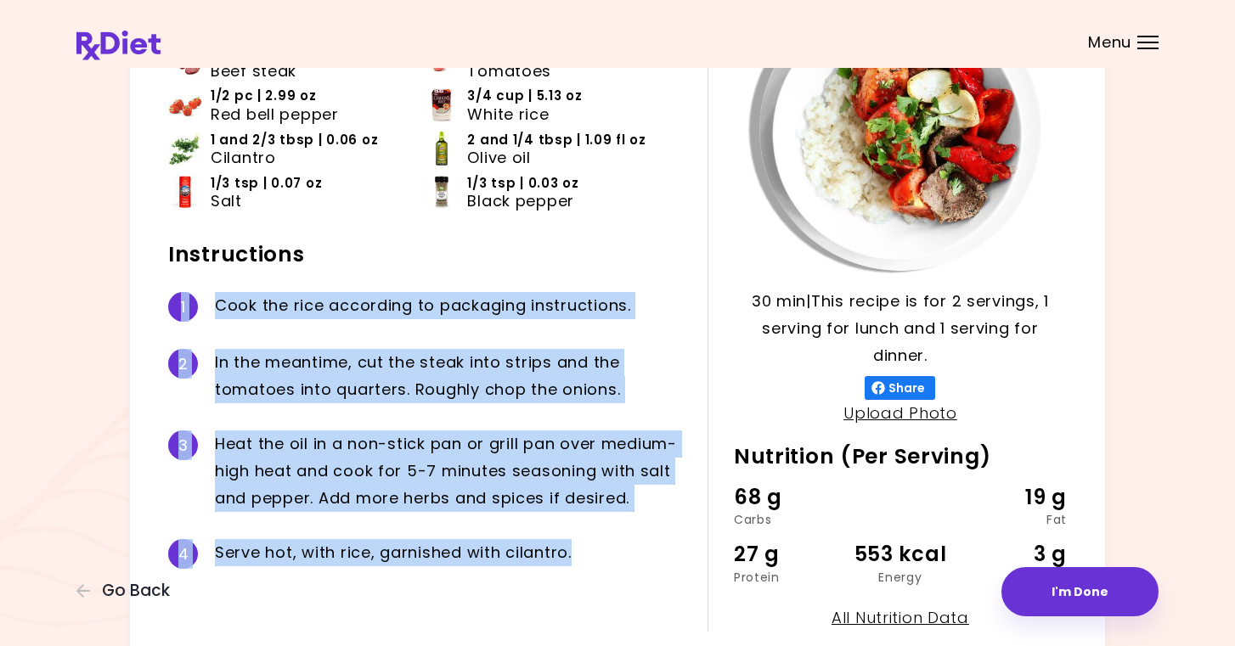 Image resolution: width=1235 pixels, height=646 pixels. Describe the element at coordinates (522, 183) in the screenshot. I see `span: 1/3 tsp | 0.03 oz` at that location.